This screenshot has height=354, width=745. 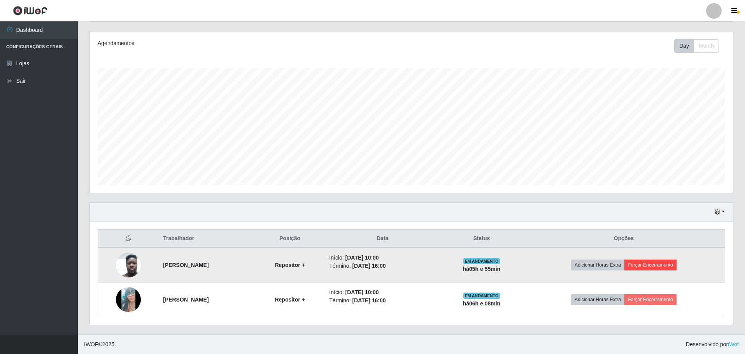 I want to click on th: Opções, so click(x=624, y=239).